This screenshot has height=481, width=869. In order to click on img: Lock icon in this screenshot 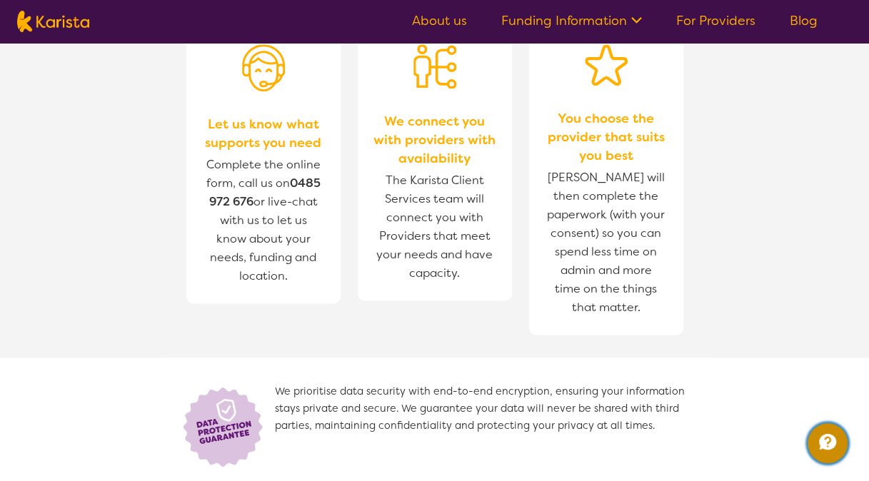, I will do `click(226, 426)`.